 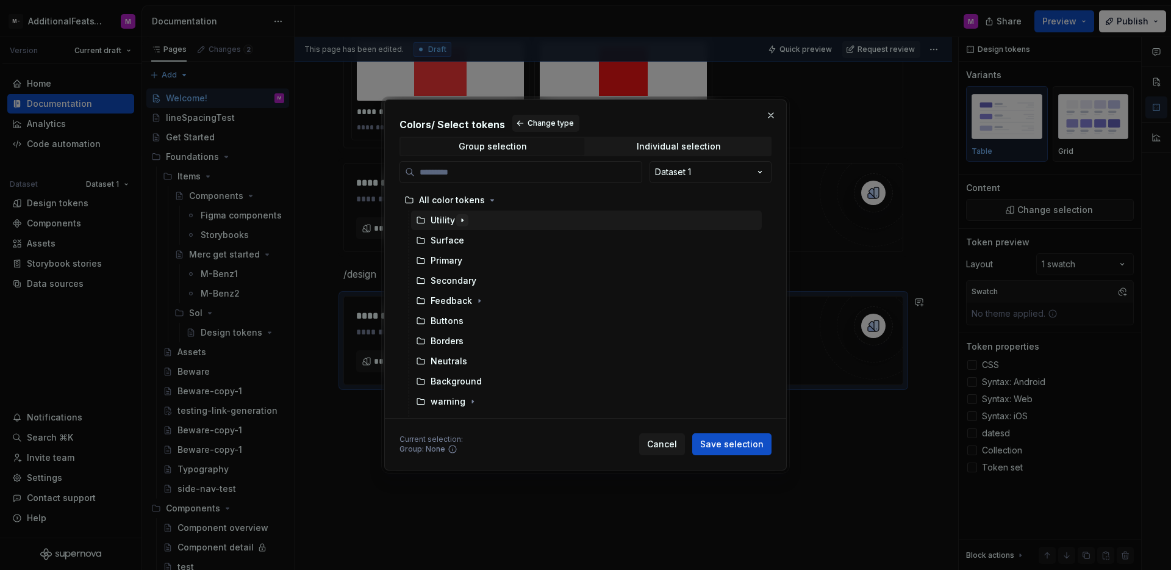 I want to click on span: Save selection, so click(x=732, y=444).